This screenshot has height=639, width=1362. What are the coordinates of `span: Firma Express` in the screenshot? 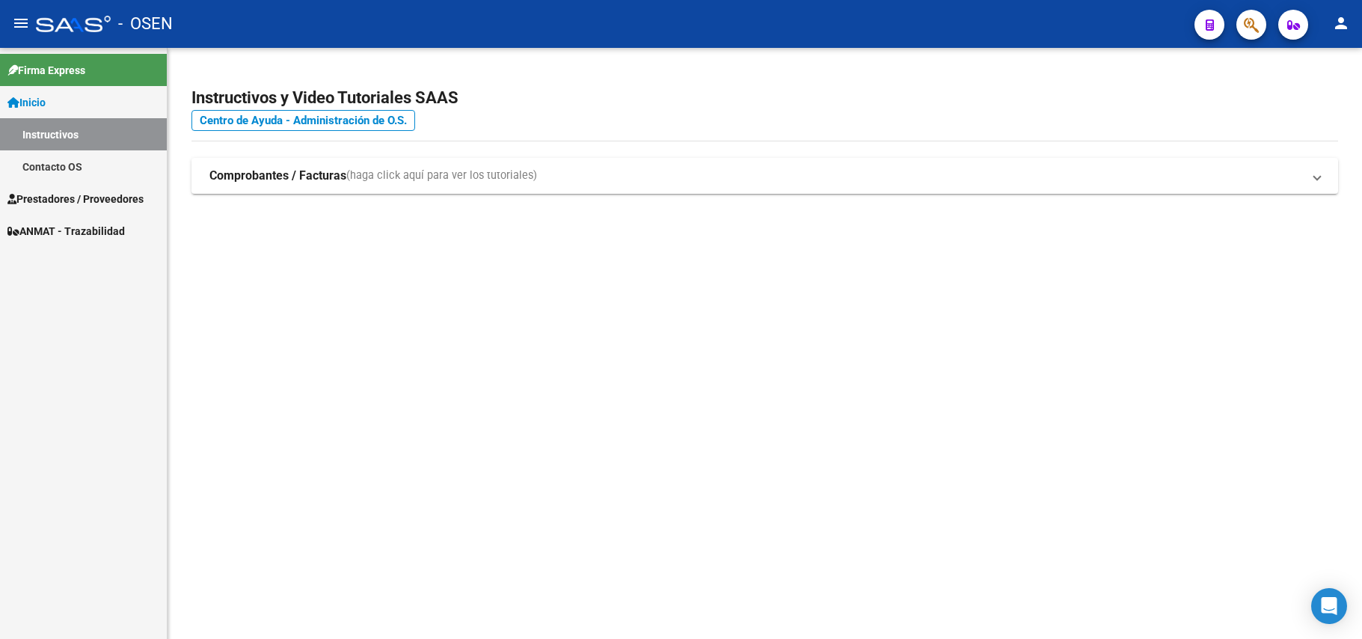 It's located at (46, 70).